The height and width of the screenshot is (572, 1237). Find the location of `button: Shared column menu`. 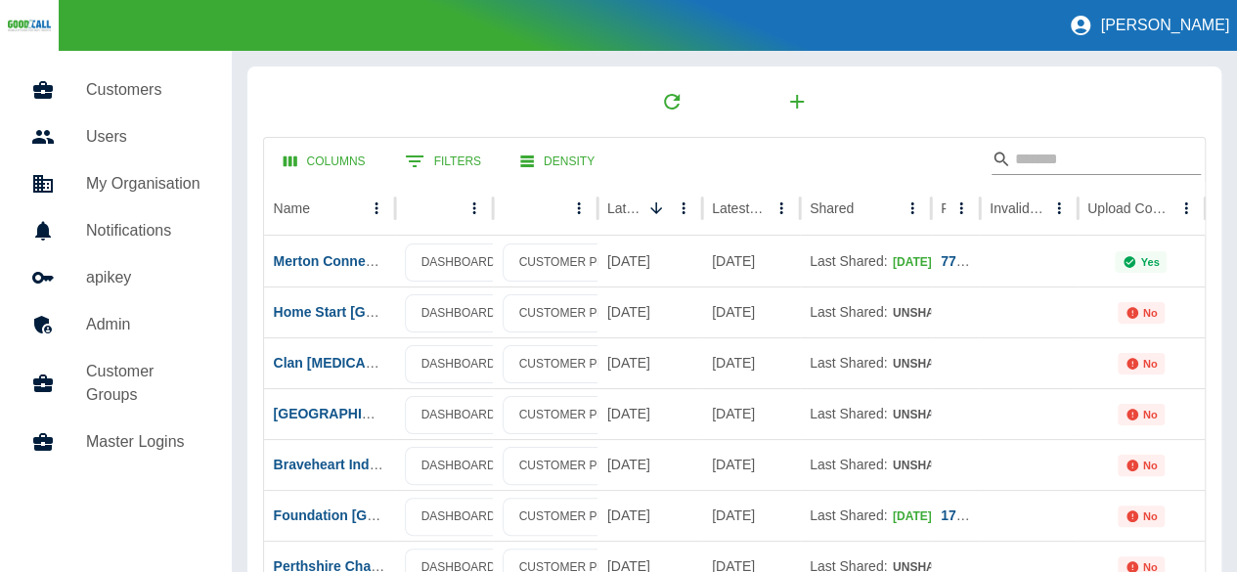

button: Shared column menu is located at coordinates (912, 208).